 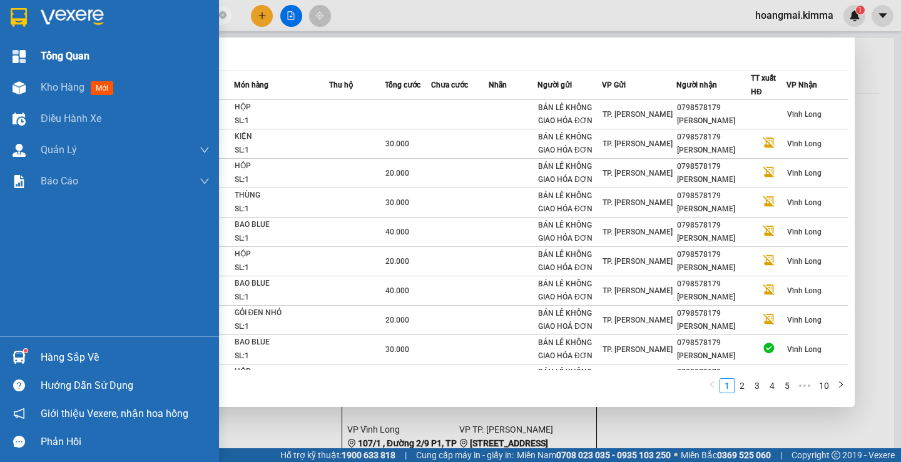 I want to click on li: 10, so click(x=824, y=386).